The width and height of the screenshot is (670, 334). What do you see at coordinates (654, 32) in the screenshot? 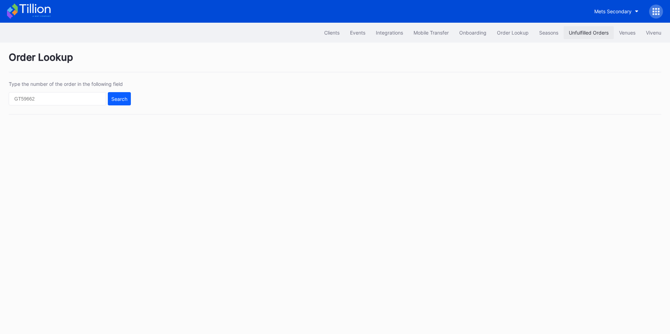
I see `a: Vivenu` at bounding box center [654, 32].